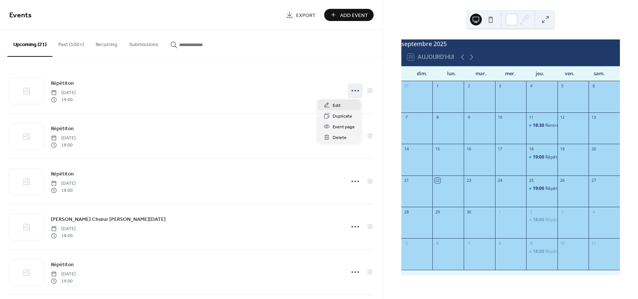 The width and height of the screenshot is (638, 299). I want to click on button: Add Event, so click(349, 15).